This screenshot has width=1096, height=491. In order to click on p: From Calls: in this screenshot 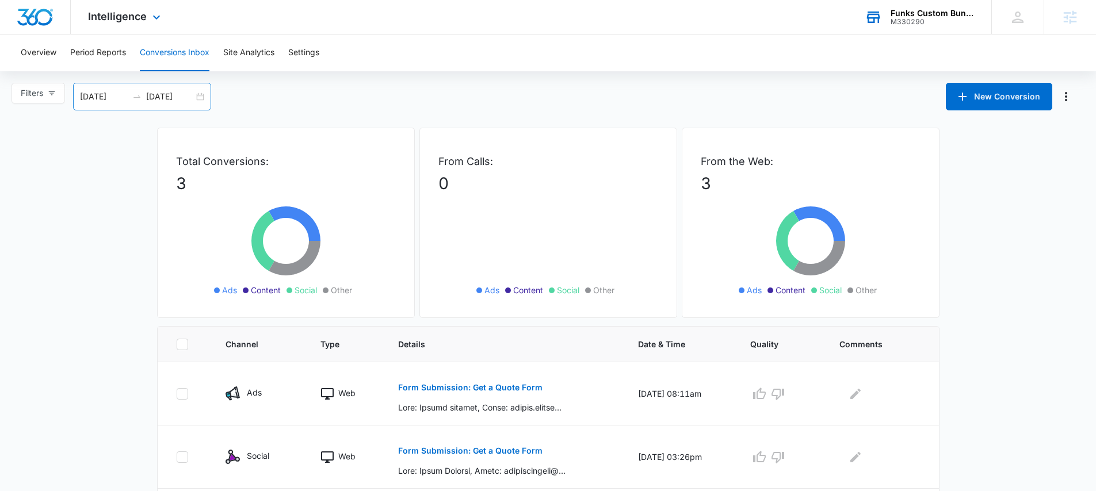, I will do `click(548, 161)`.